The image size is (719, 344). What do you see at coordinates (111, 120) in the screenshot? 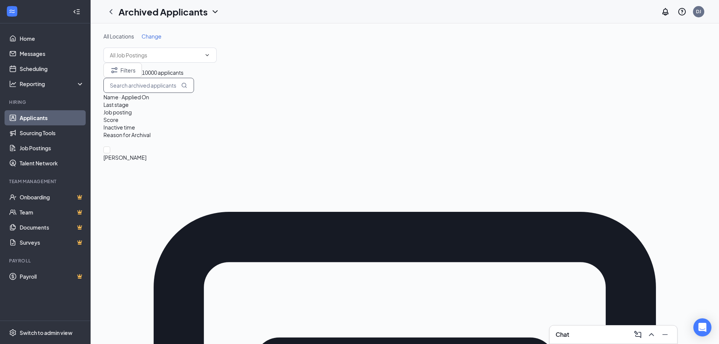
I see `span: Score` at bounding box center [111, 120].